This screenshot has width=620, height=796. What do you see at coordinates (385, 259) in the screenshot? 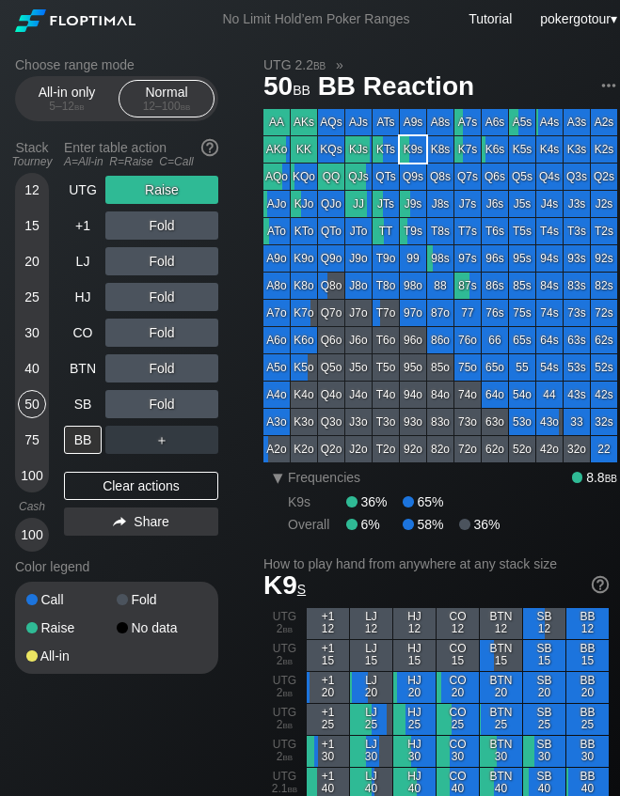
I see `div: T9o` at bounding box center [385, 259].